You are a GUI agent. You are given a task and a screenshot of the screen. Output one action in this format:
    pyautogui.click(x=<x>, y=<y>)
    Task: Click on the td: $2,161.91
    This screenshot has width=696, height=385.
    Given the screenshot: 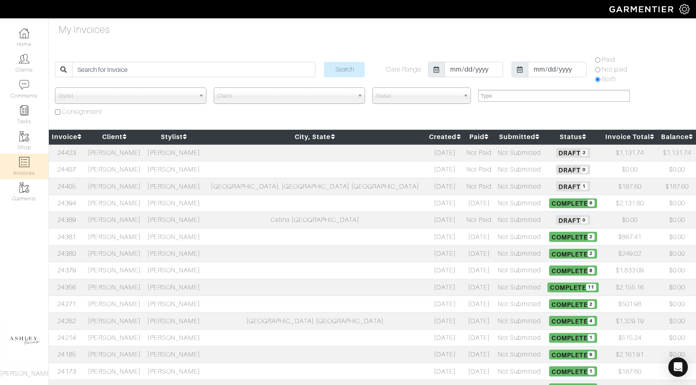 What is the action you would take?
    pyautogui.click(x=630, y=355)
    